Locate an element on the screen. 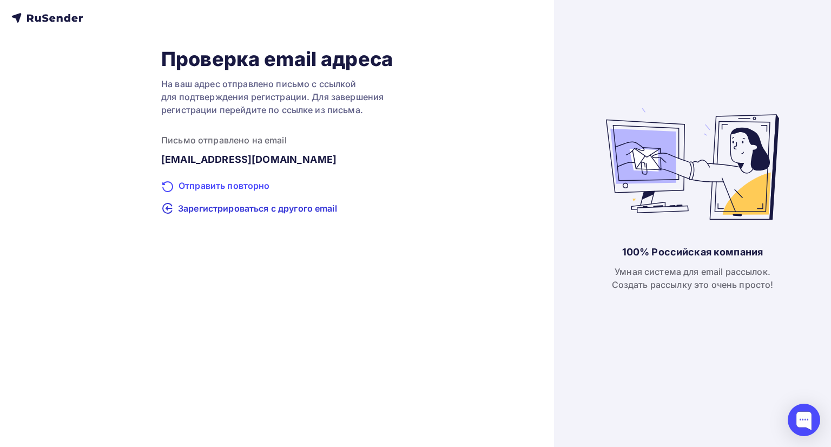 The height and width of the screenshot is (447, 831). div: На ваш адрес отправлено письмо с ссылкой для подтверждения регистрации. Для завершения регистраци... is located at coordinates (277, 97).